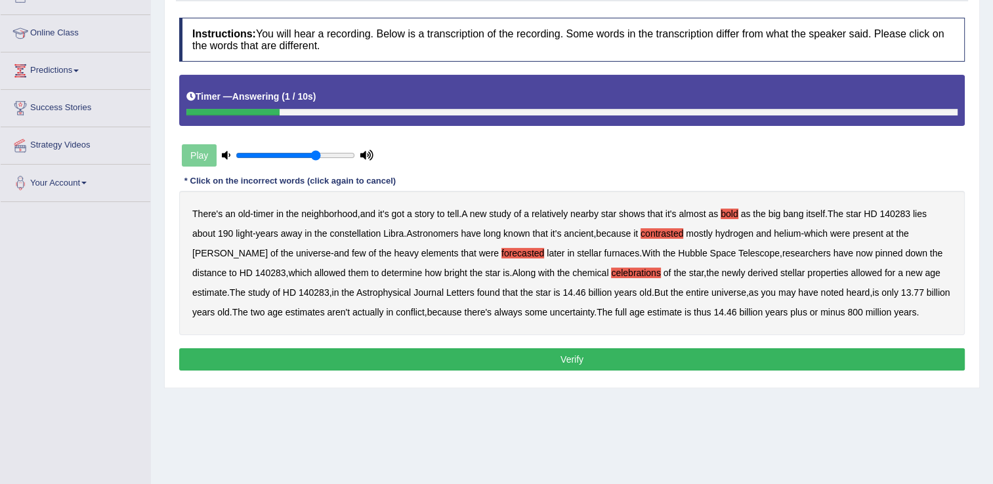 Image resolution: width=993 pixels, height=484 pixels. Describe the element at coordinates (492, 234) in the screenshot. I see `b: long` at that location.